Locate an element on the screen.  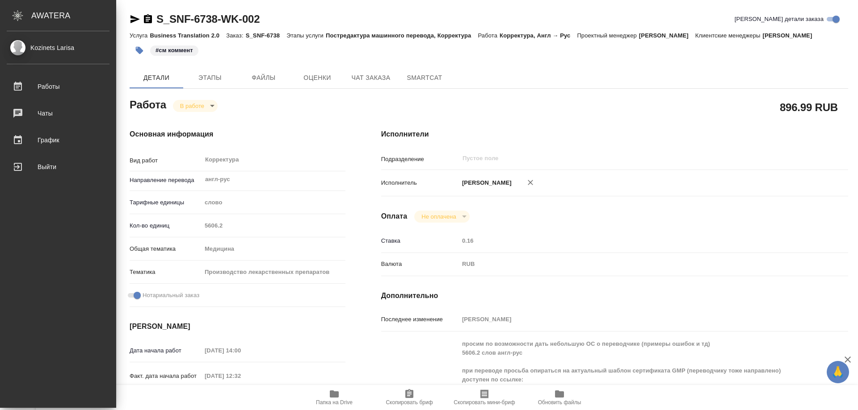
p: Общая тематика is located at coordinates (165, 249).